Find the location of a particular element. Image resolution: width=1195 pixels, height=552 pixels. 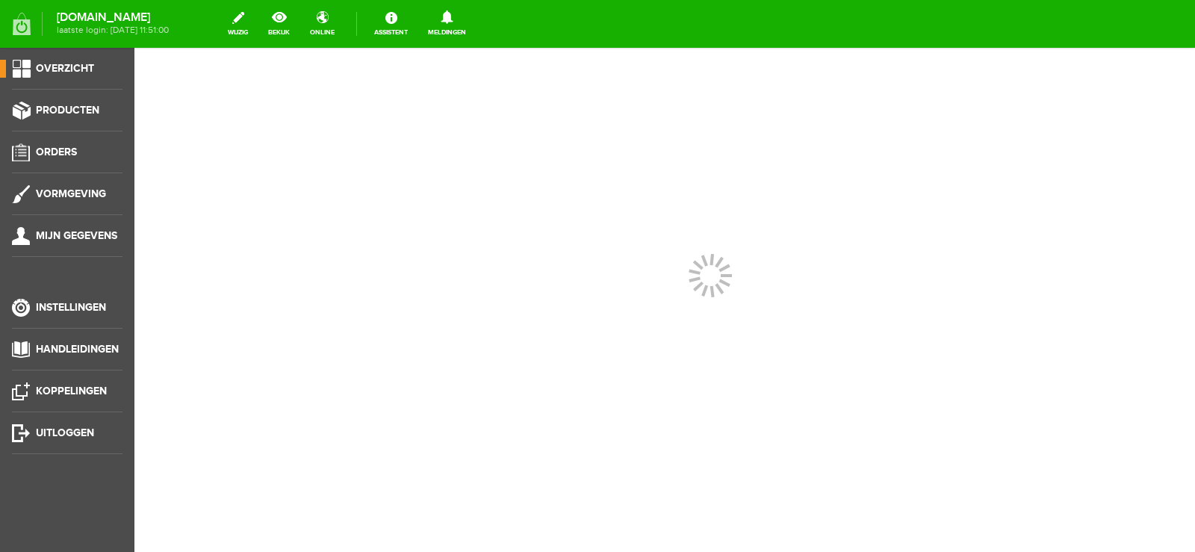

span: Instellingen is located at coordinates (71, 307).